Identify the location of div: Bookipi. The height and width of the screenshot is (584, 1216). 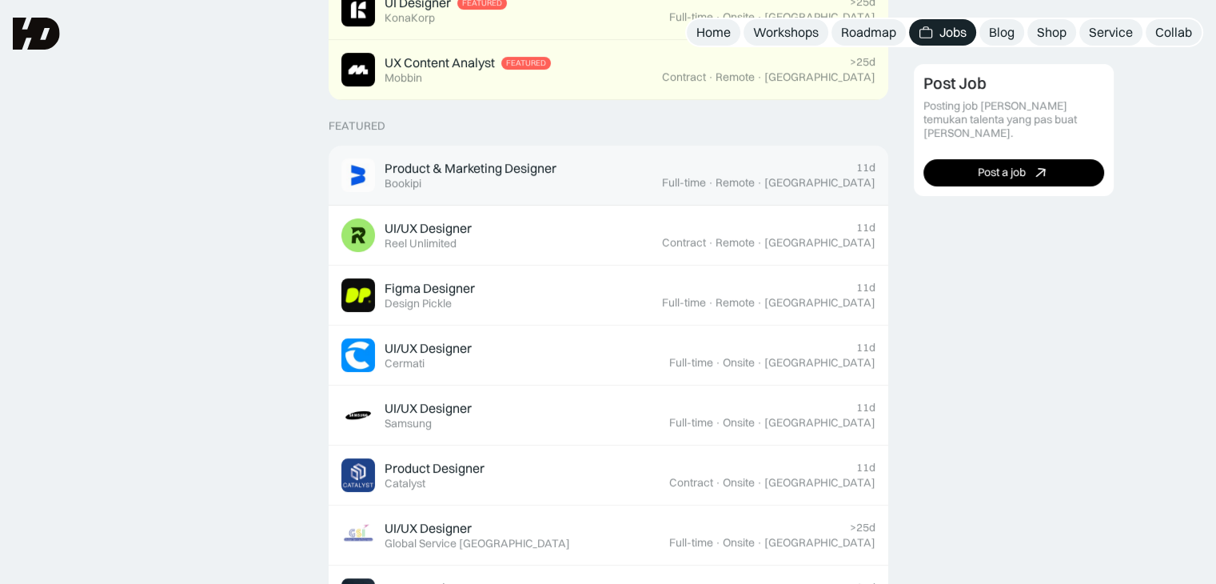
(403, 183).